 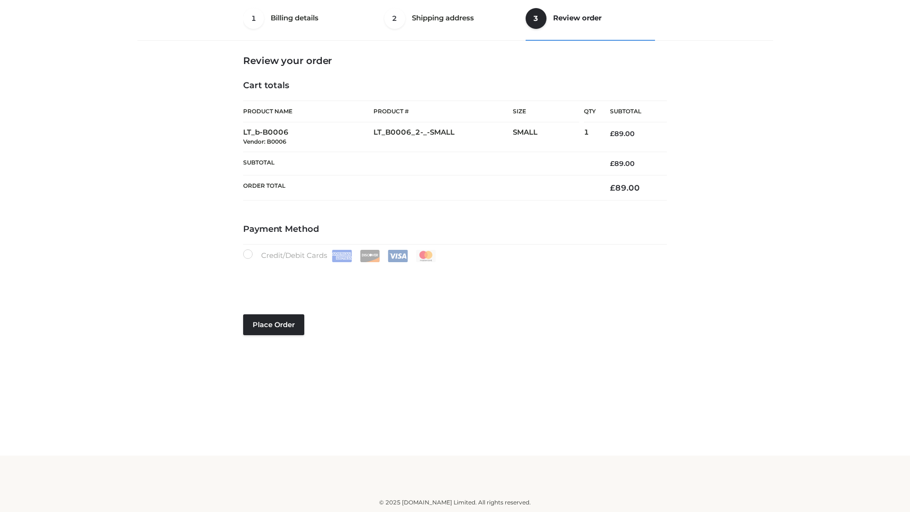 What do you see at coordinates (264, 141) in the screenshot?
I see `small: Vendor: B0006` at bounding box center [264, 141].